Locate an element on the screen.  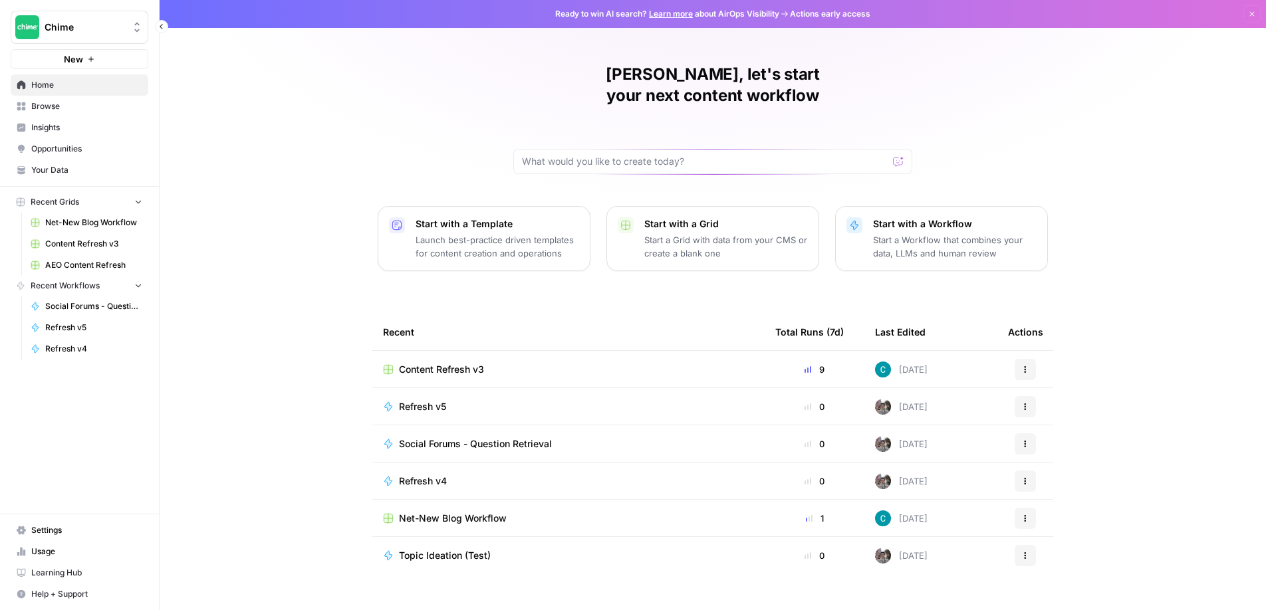
button: Start with a TemplateLaunch best-practice driven templates for content creation and operations is located at coordinates (484, 239).